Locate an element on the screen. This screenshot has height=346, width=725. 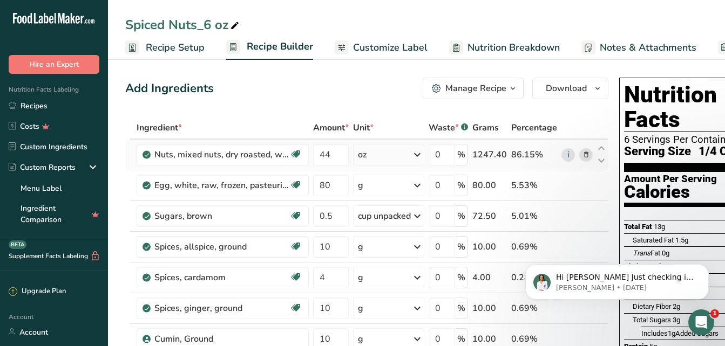
a: Nutrition Breakdown is located at coordinates (504, 47).